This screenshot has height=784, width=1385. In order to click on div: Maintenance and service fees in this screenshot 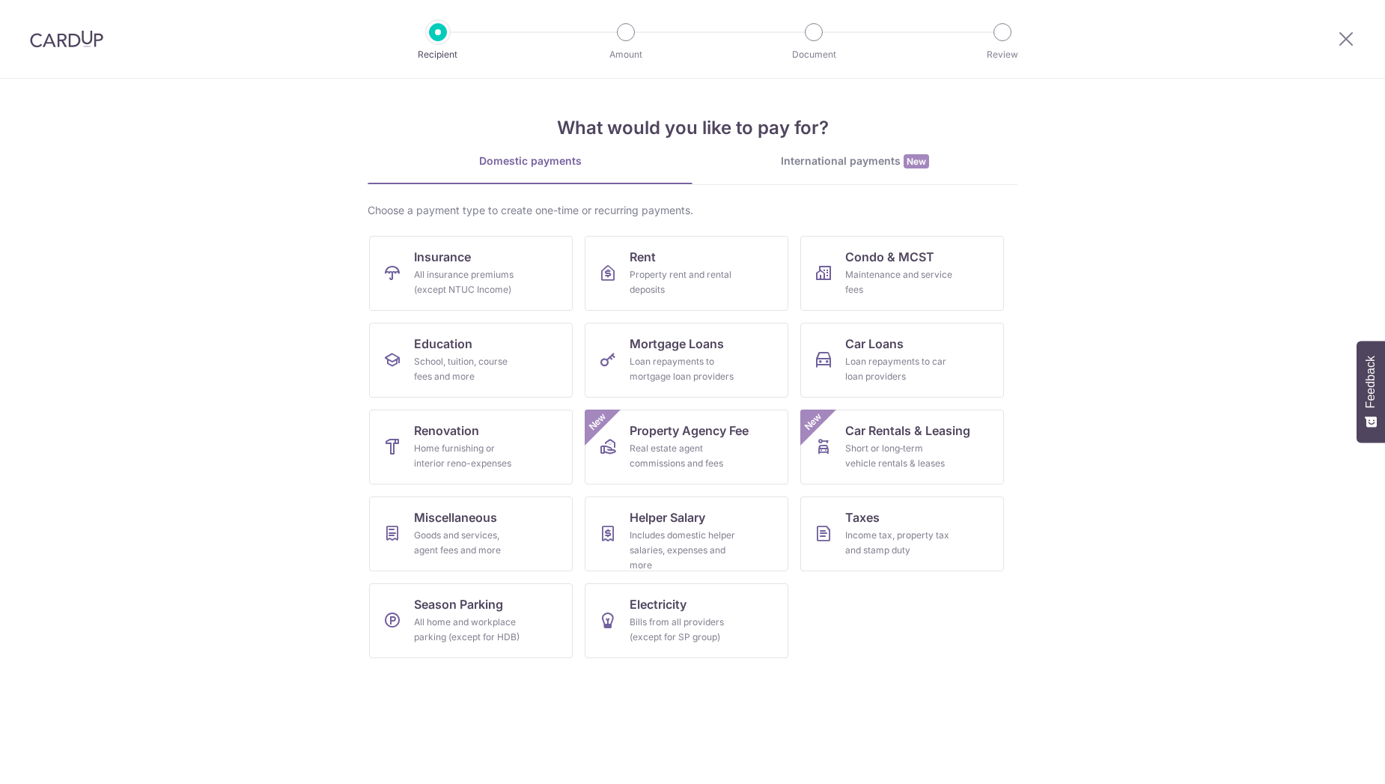, I will do `click(899, 282)`.